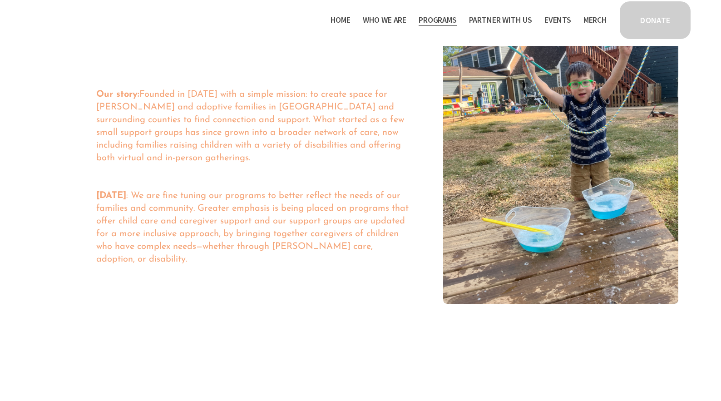  I want to click on span: Partner With Us, so click(500, 20).